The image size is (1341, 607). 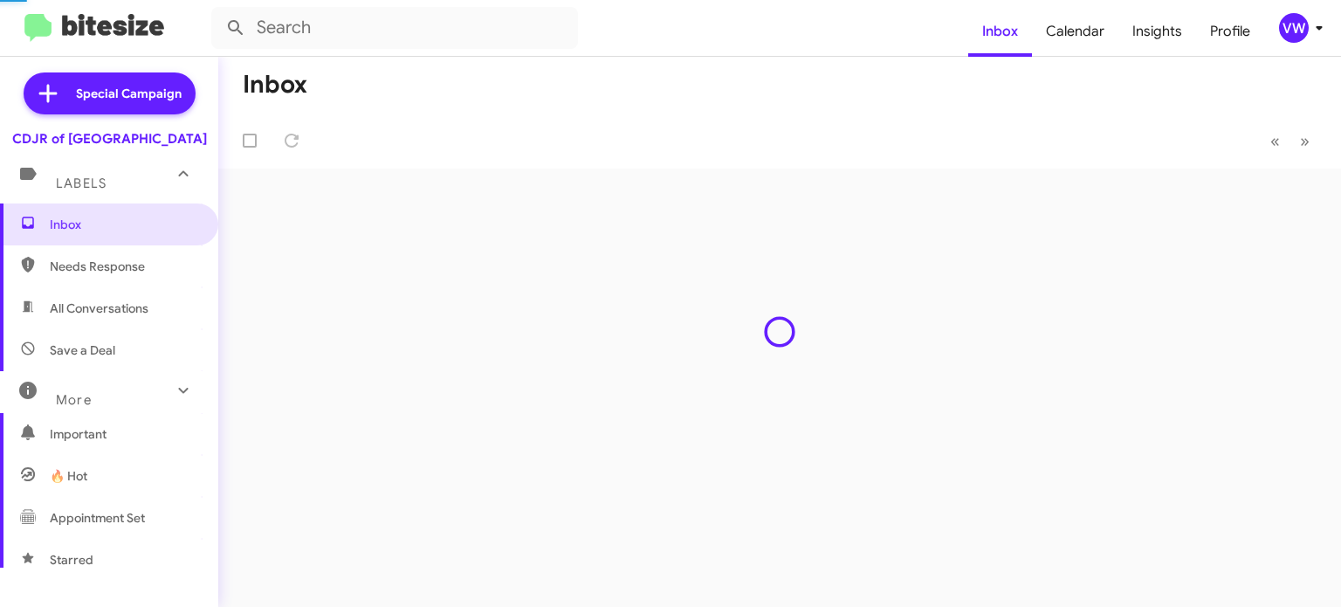 What do you see at coordinates (1000, 31) in the screenshot?
I see `a: Inbox` at bounding box center [1000, 31].